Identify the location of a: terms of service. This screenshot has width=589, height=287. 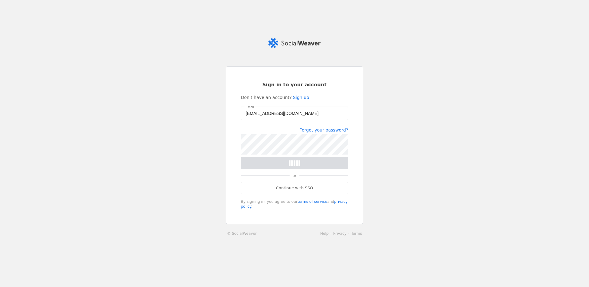
(312, 201).